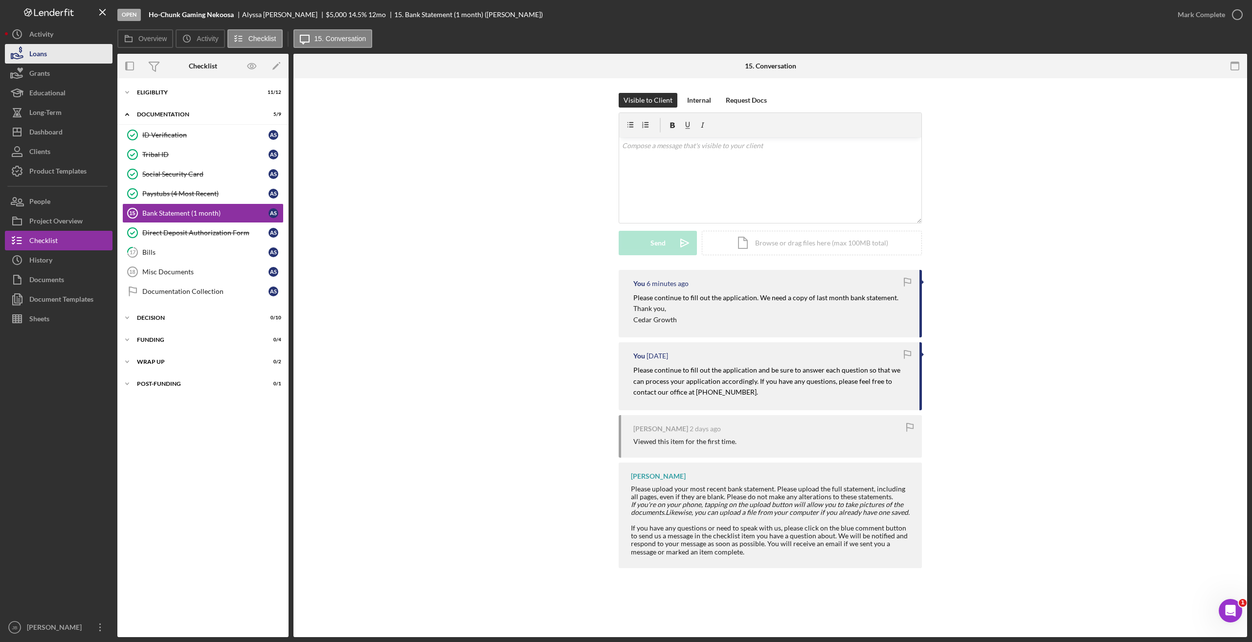 The image size is (1252, 642). I want to click on a: Direct Deposit Authorization FormAS, so click(203, 233).